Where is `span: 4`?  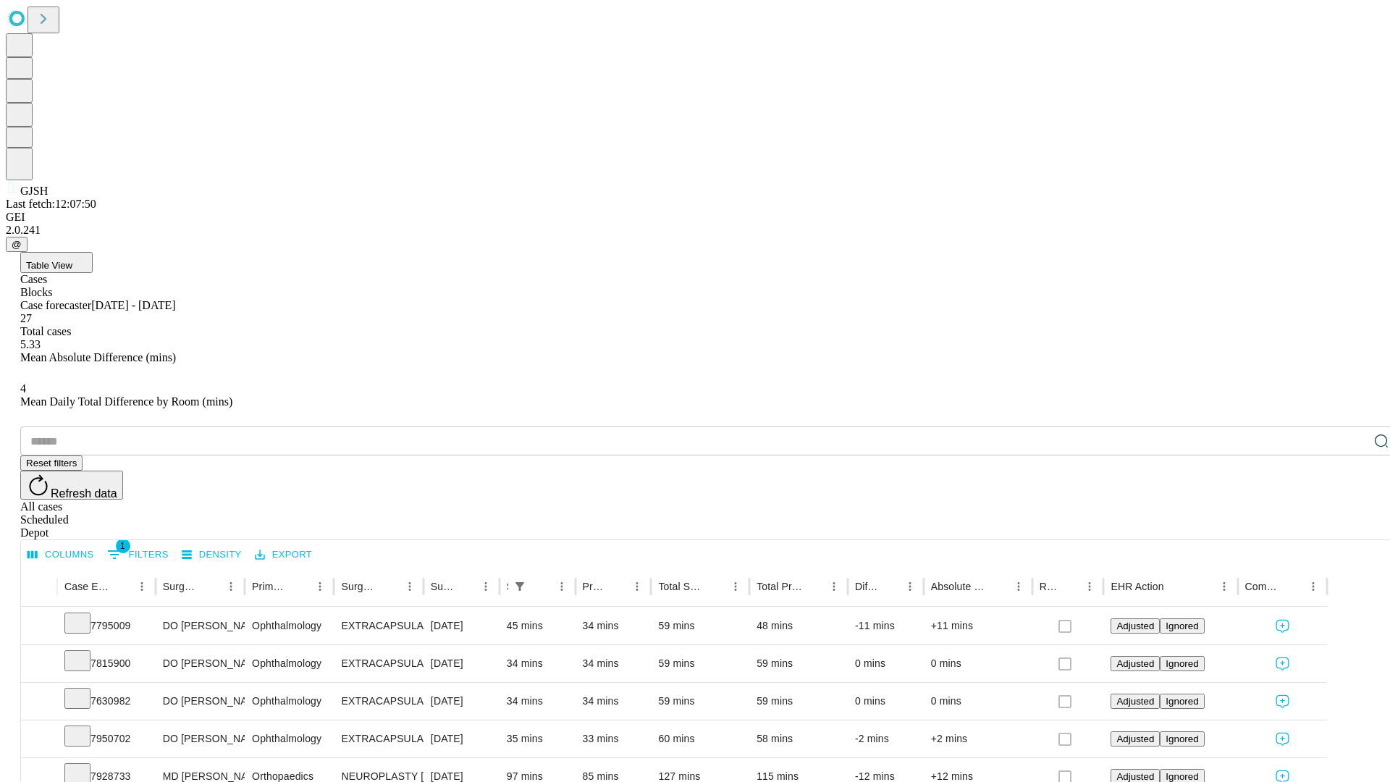
span: 4 is located at coordinates (23, 388).